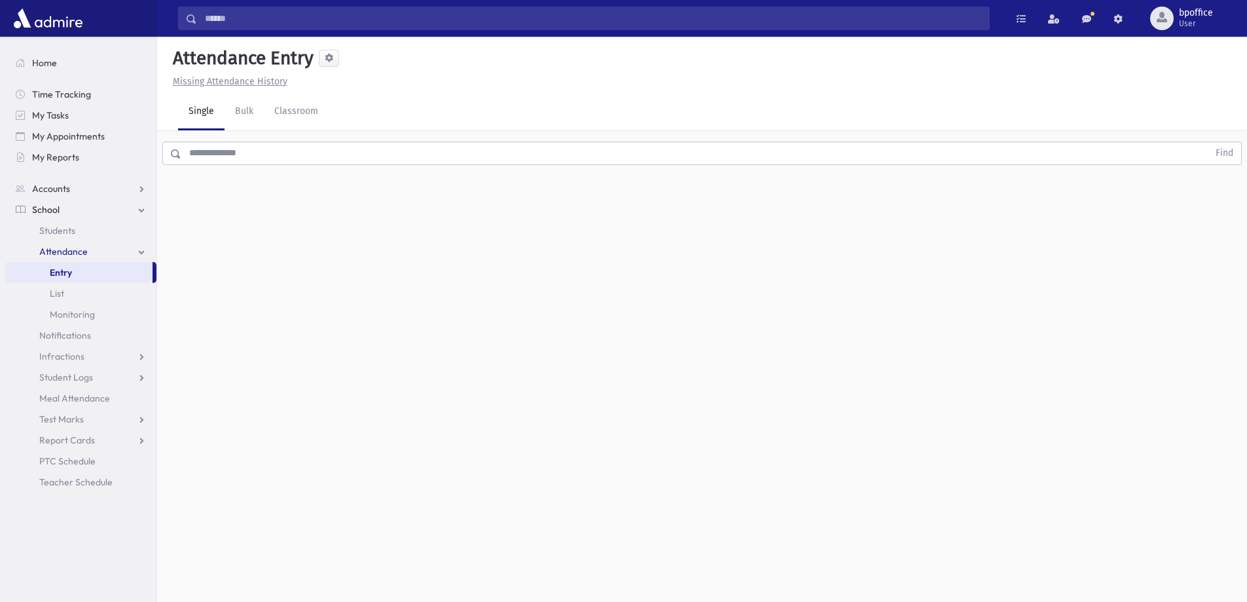 This screenshot has height=602, width=1247. What do you see at coordinates (56, 157) in the screenshot?
I see `span: My Reports` at bounding box center [56, 157].